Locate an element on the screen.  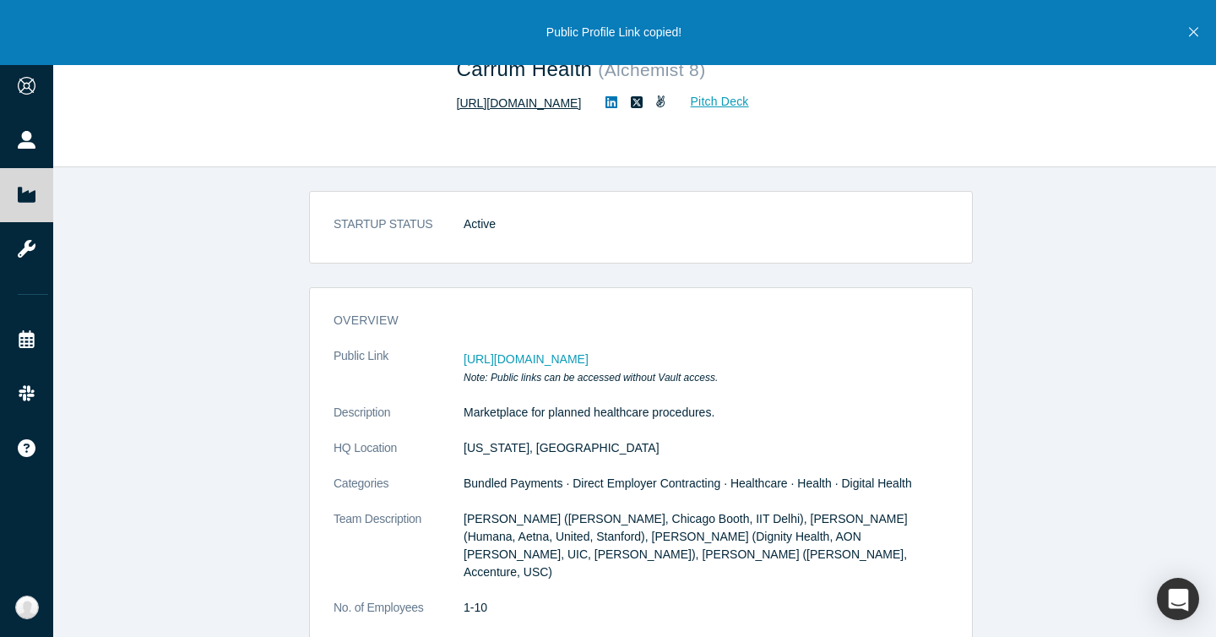
dd: 1-10 is located at coordinates (706, 607).